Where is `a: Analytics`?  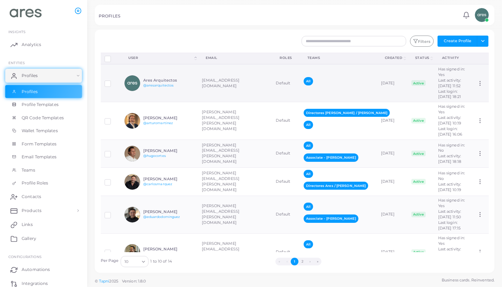 a: Analytics is located at coordinates (44, 45).